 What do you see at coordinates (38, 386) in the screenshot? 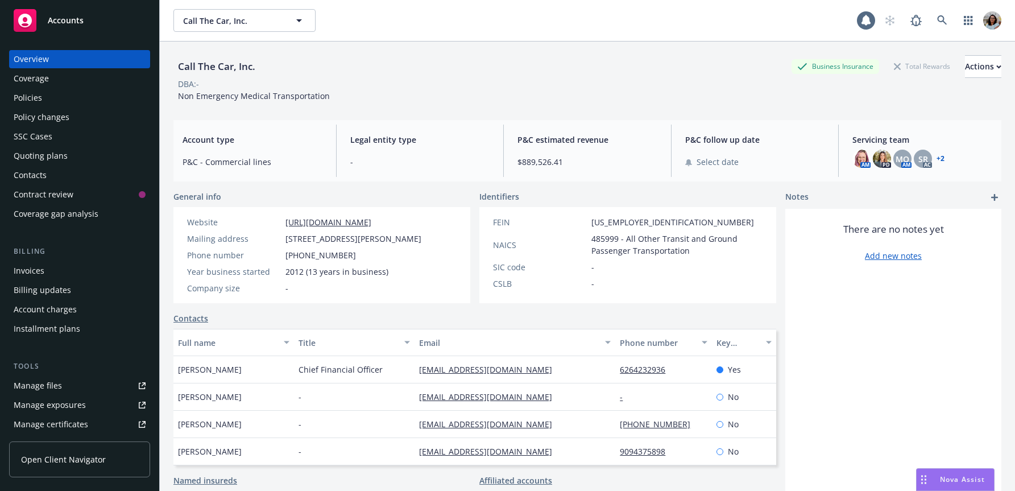
I see `div: Manage files` at bounding box center [38, 386].